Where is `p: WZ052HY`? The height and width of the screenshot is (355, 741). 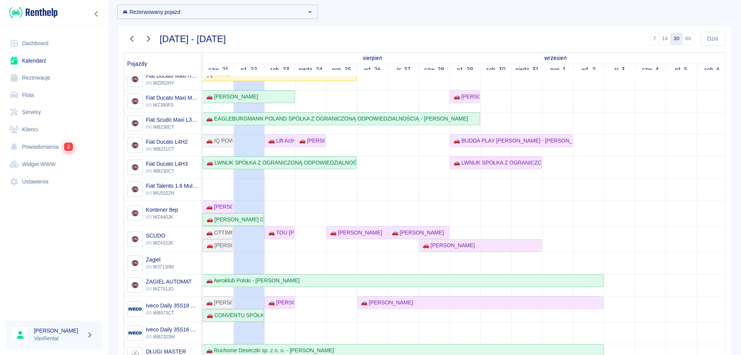
p: WZ052HY is located at coordinates (172, 83).